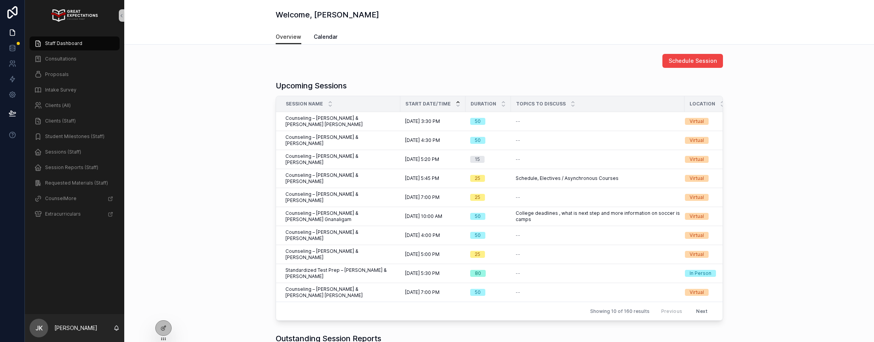  What do you see at coordinates (75, 75) in the screenshot?
I see `a: Proposals` at bounding box center [75, 75].